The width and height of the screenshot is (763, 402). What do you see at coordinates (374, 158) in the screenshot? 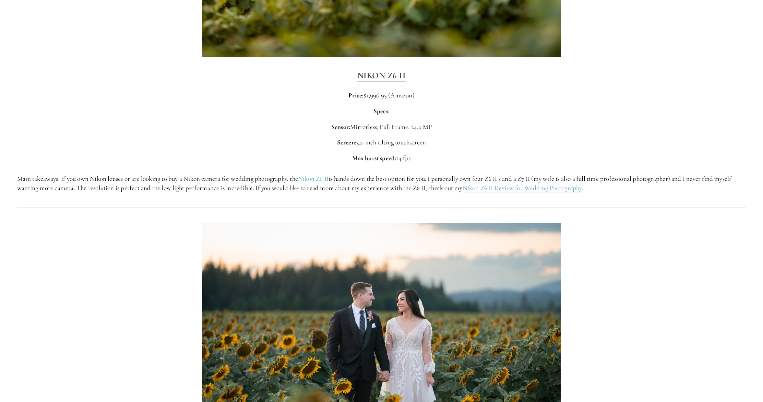
I see `strong: Max burst speed:` at bounding box center [374, 158].